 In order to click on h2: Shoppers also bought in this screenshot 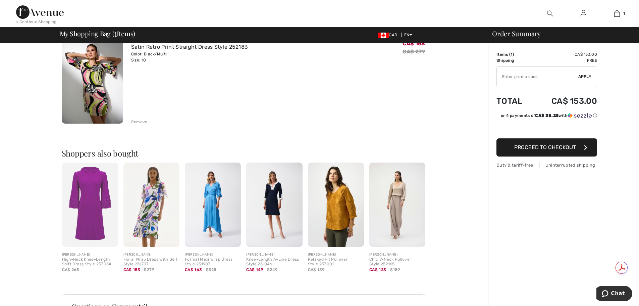, I will do `click(246, 153)`.